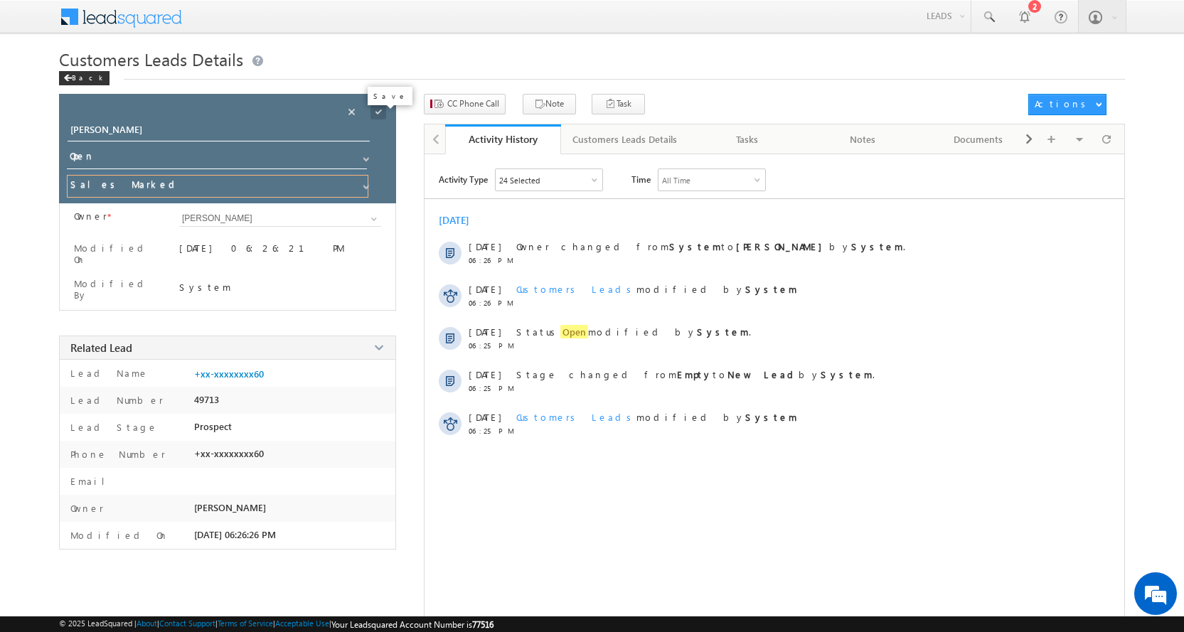 This screenshot has height=632, width=1184. Describe the element at coordinates (206, 400) in the screenshot. I see `span: 49713` at that location.